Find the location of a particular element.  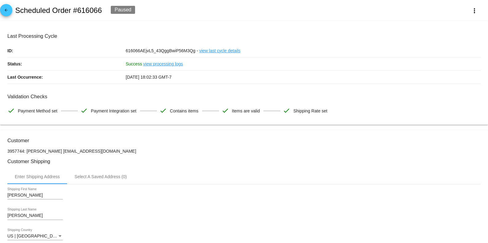

span: Success is located at coordinates (134, 64).